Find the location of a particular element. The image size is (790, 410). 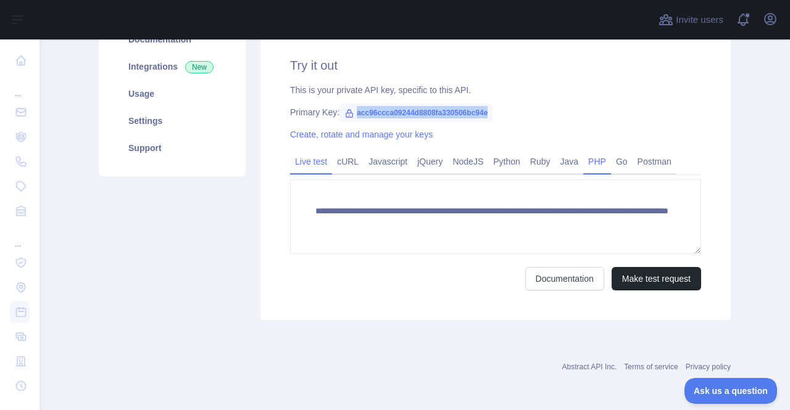

div: This is your private API key, specific to this API. is located at coordinates (496, 90).